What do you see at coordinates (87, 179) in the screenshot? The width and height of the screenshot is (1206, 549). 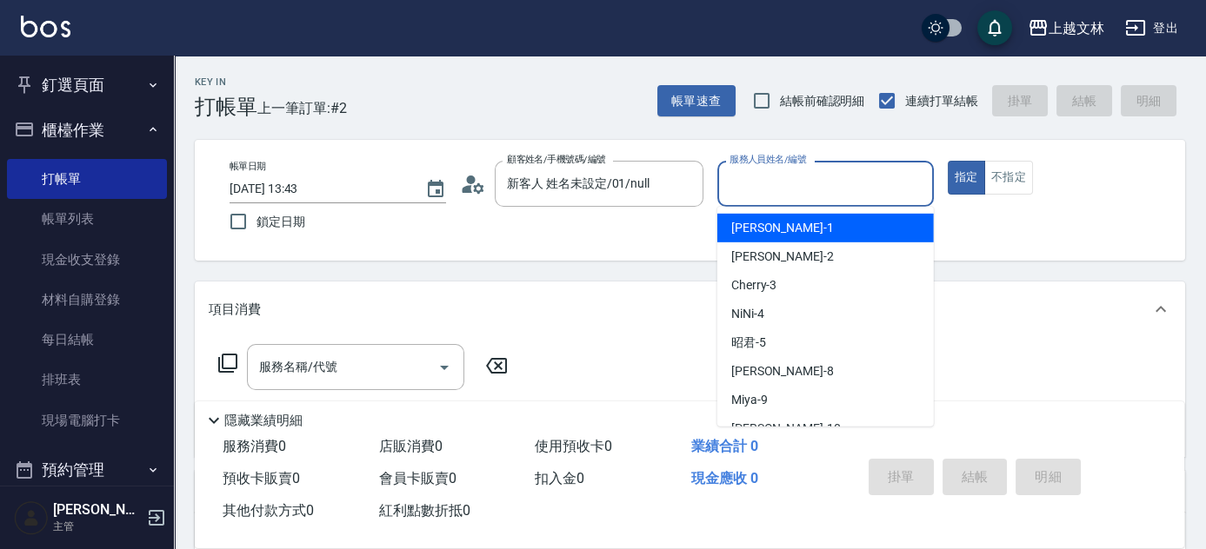 I see `a: 打帳單` at bounding box center [87, 179].